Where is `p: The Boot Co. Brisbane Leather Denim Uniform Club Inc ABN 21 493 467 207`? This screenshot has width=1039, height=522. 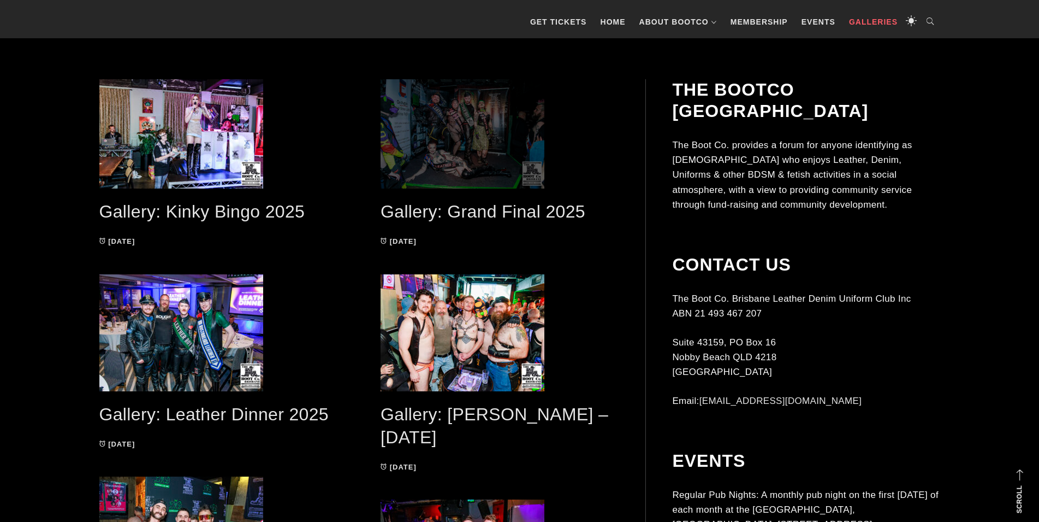
p: The Boot Co. Brisbane Leather Denim Uniform Club Inc ABN 21 493 467 207 is located at coordinates (806, 306).